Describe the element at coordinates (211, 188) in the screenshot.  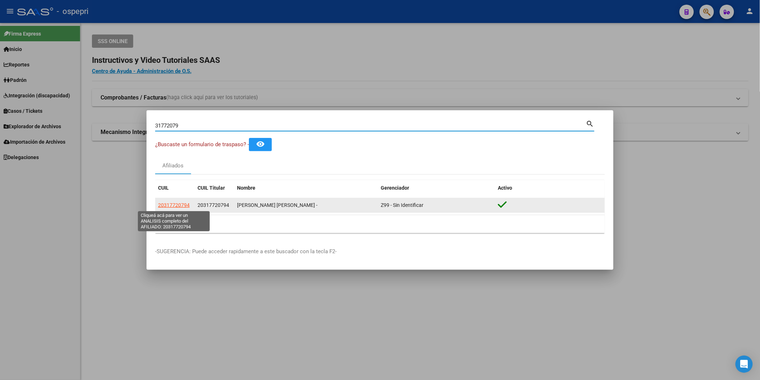
I see `span: CUIL Titular` at that location.